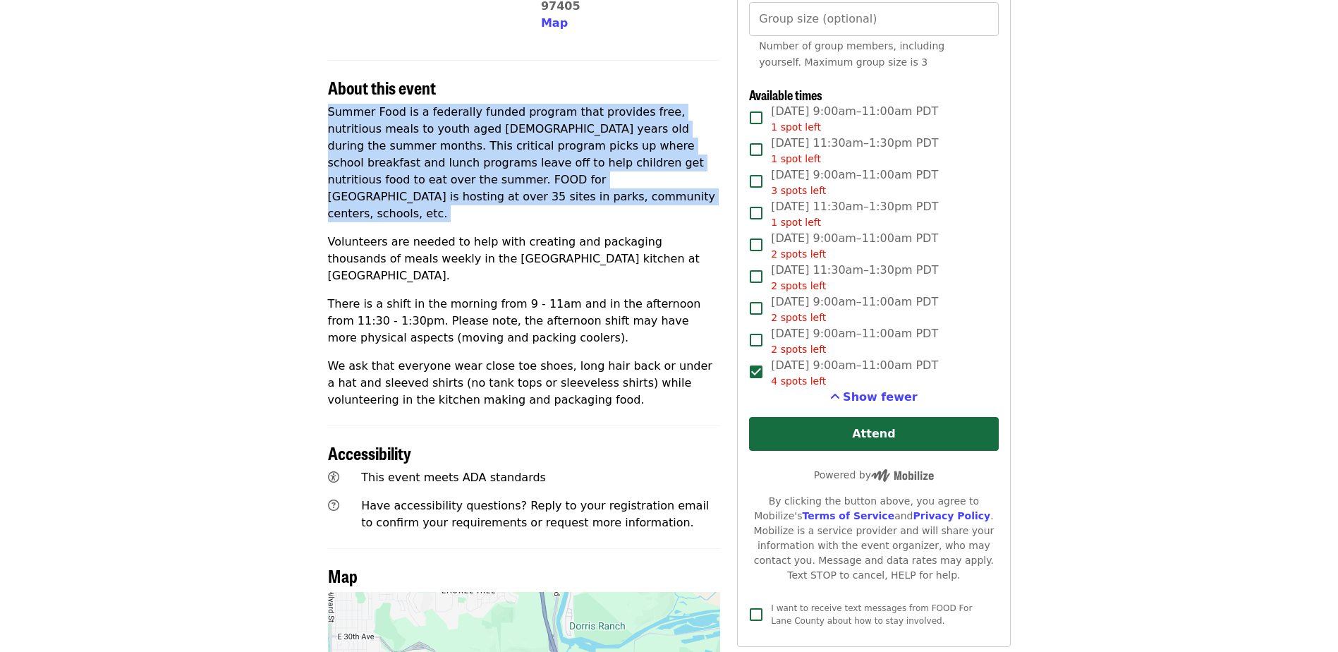 The width and height of the screenshot is (1338, 652). I want to click on span: 4 spots left, so click(798, 381).